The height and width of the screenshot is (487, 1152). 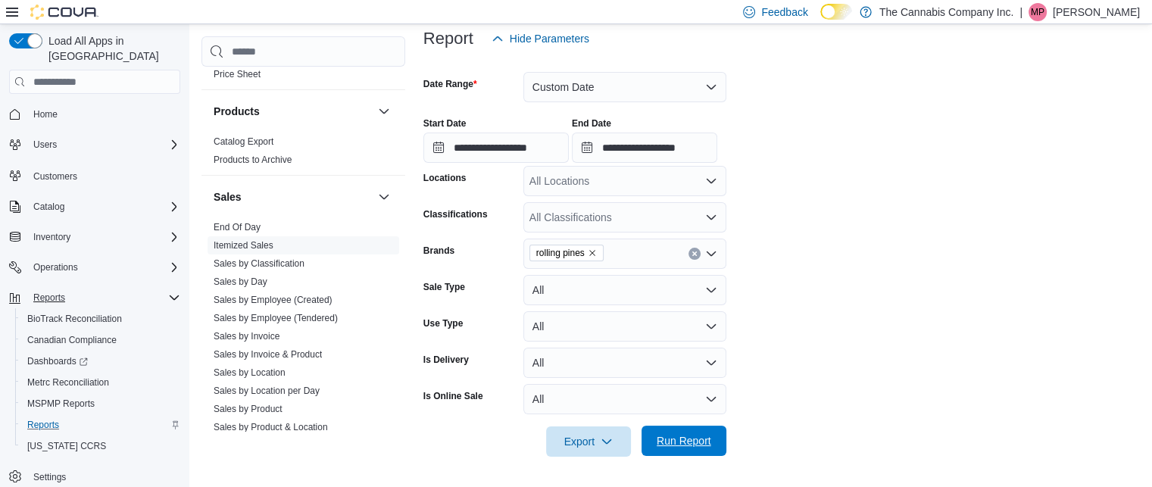 What do you see at coordinates (443, 323) in the screenshot?
I see `label: Use Type` at bounding box center [443, 323].